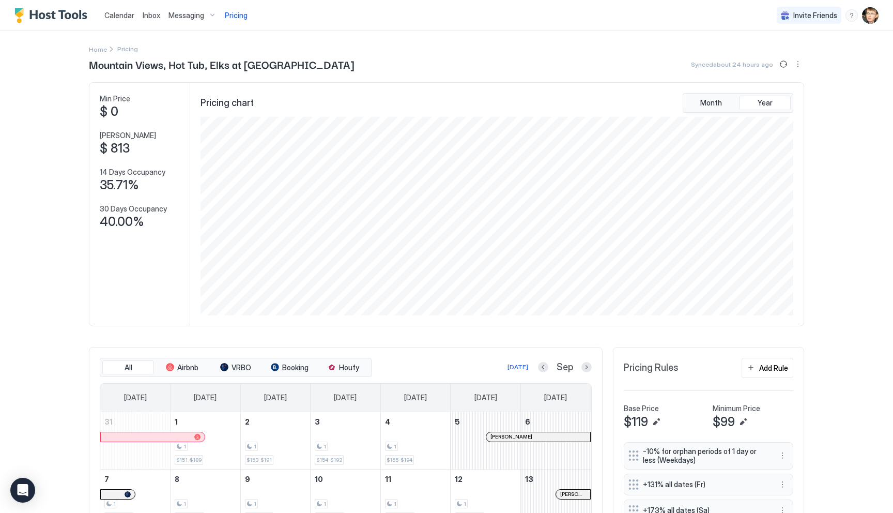 The height and width of the screenshot is (513, 893). I want to click on span: Sep, so click(565, 367).